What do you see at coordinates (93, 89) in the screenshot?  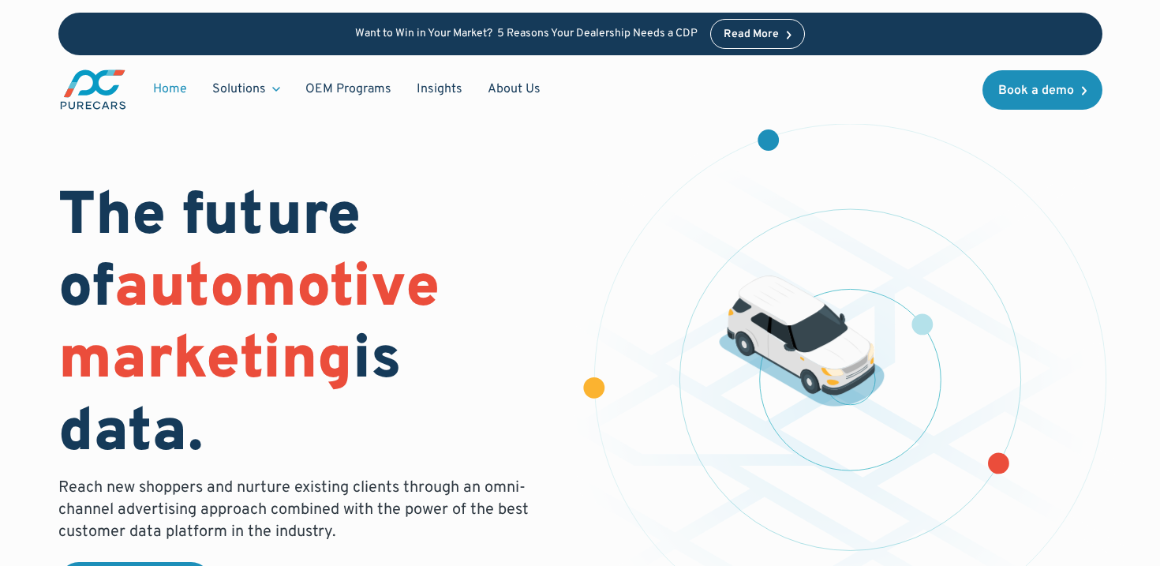 I see `a: main` at bounding box center [93, 89].